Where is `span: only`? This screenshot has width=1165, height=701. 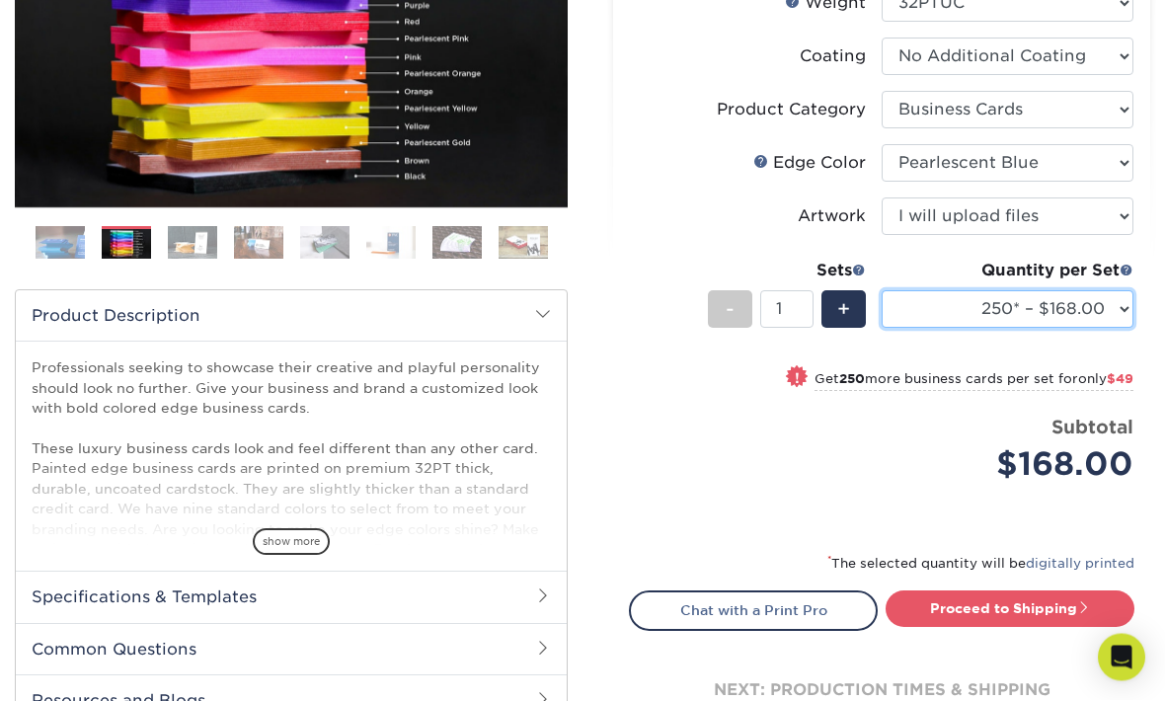
span: only is located at coordinates (1106, 379).